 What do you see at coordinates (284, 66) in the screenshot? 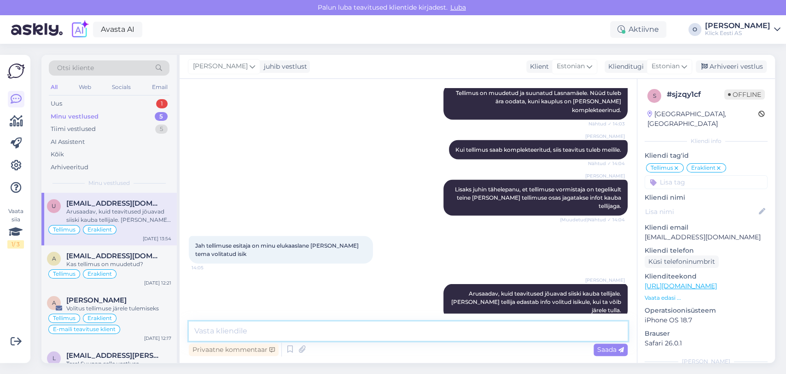
I see `div: juhib vestlust` at bounding box center [284, 66].